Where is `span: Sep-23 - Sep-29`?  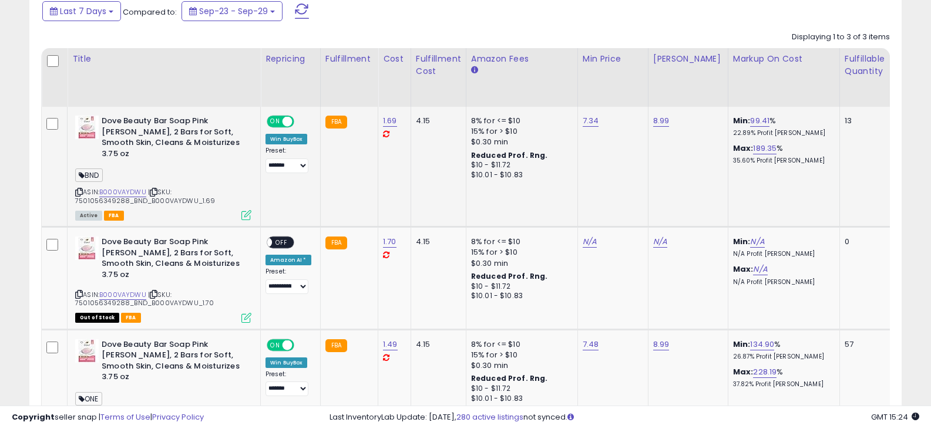 span: Sep-23 - Sep-29 is located at coordinates (233, 11).